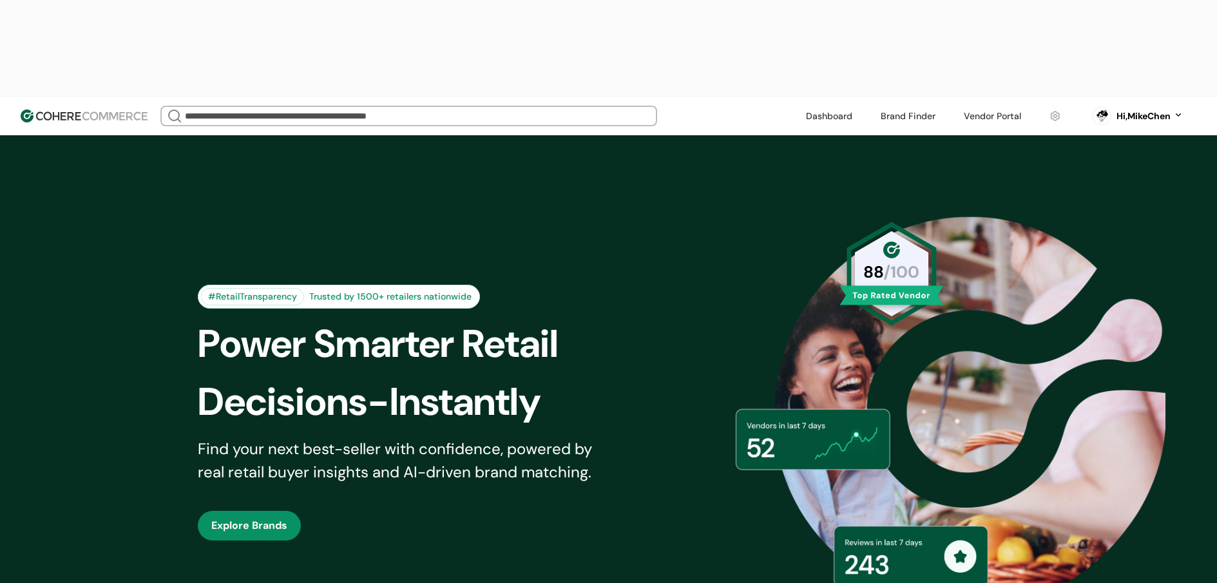  I want to click on div: #RetailTransparency, so click(253, 296).